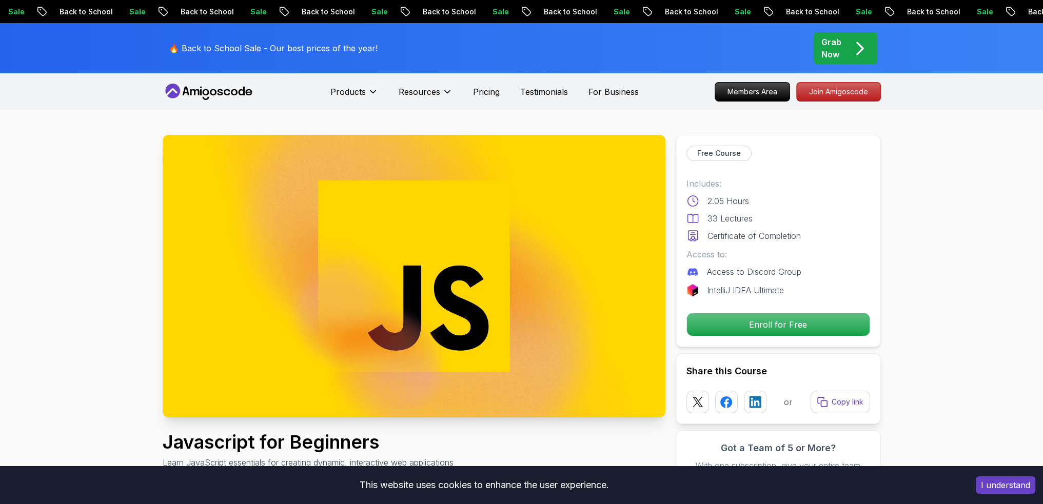  I want to click on h2: Share this Course, so click(778, 372).